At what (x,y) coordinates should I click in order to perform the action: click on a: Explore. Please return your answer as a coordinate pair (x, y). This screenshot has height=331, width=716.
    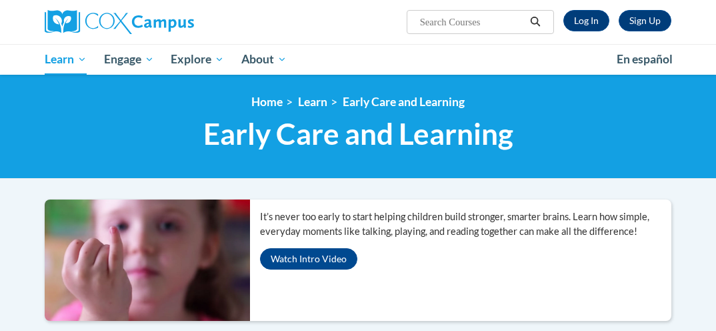
    Looking at the image, I should click on (197, 59).